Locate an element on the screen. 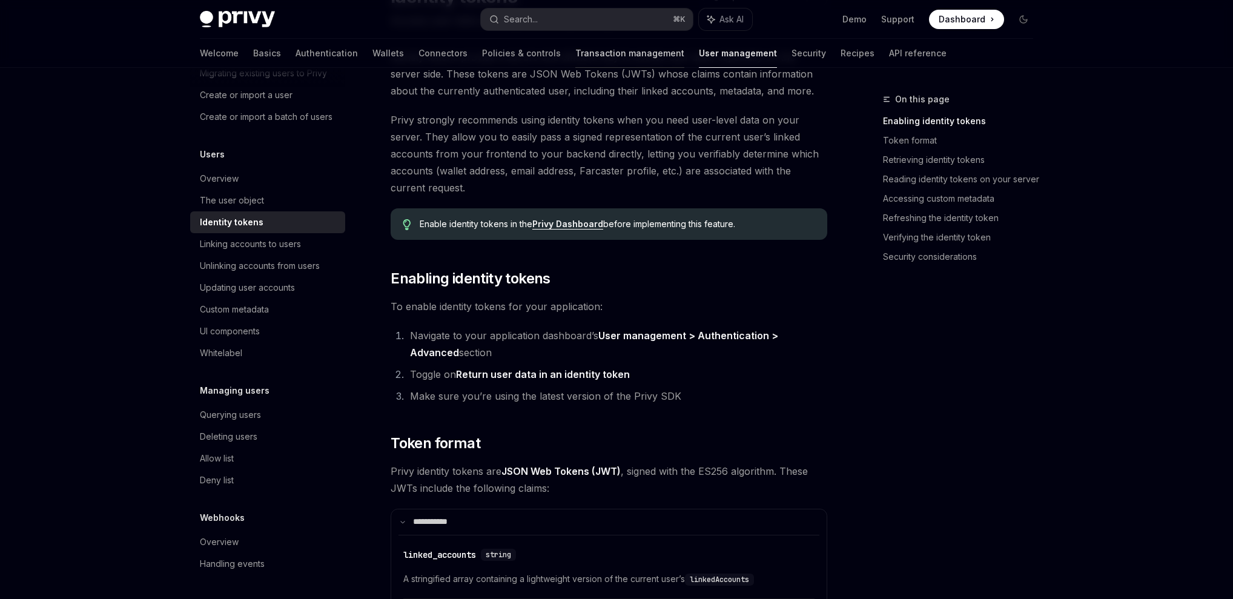  span: Ask AI is located at coordinates (732, 19).